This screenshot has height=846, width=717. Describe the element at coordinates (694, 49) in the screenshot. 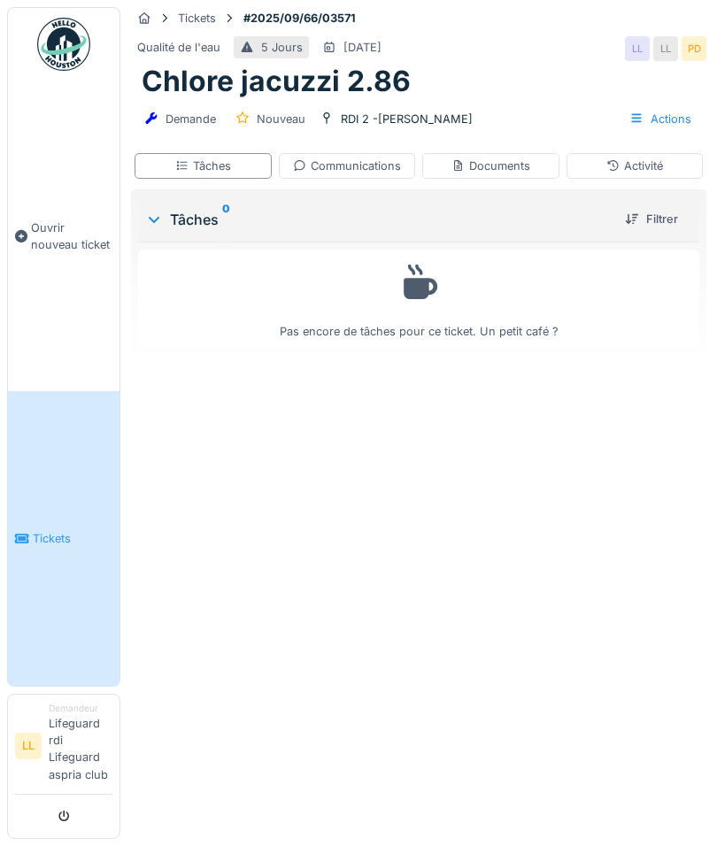

I see `div: PD` at that location.